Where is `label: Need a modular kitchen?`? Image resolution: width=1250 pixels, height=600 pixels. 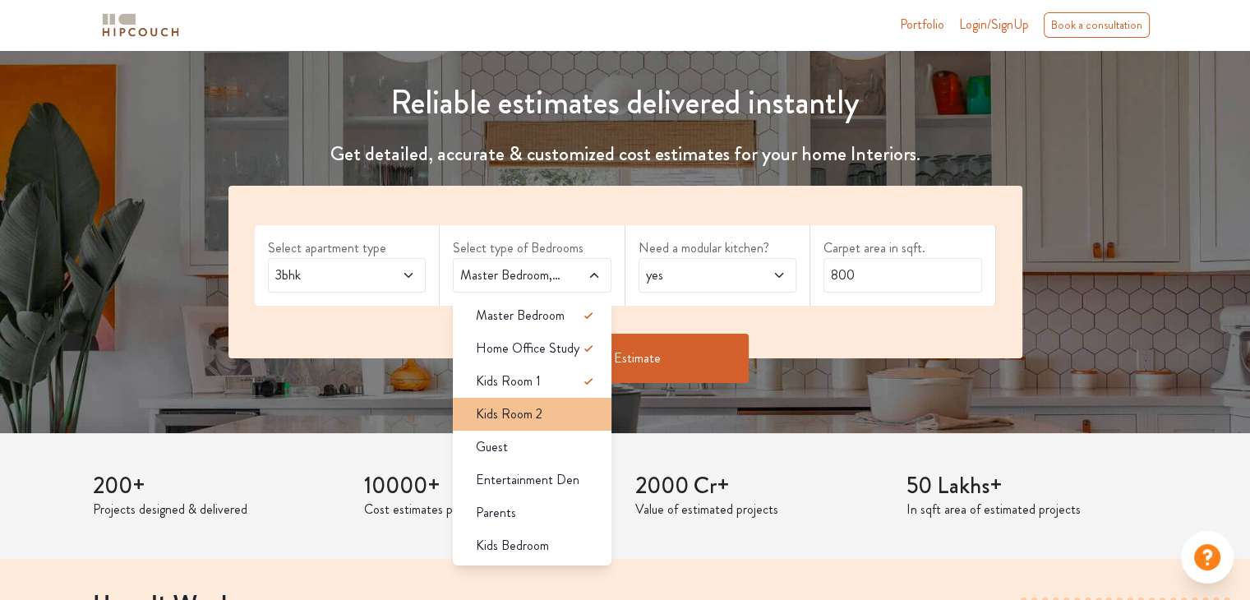 label: Need a modular kitchen? is located at coordinates (717, 248).